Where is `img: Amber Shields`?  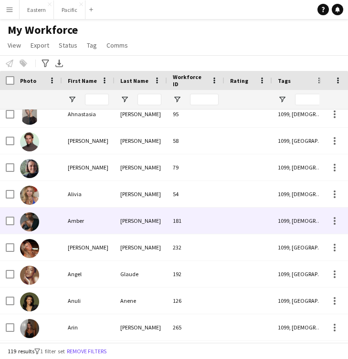
img: Amber Shields is located at coordinates (30, 222).